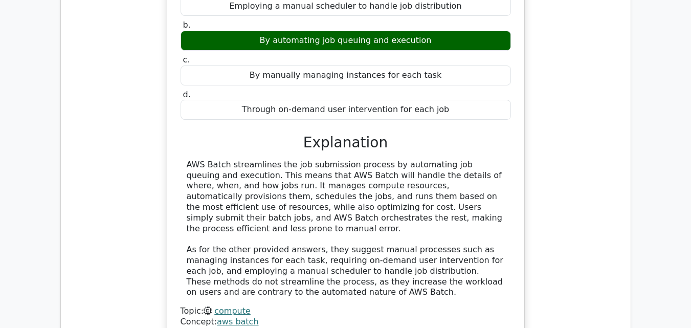 The width and height of the screenshot is (691, 328). I want to click on h3: Explanation, so click(346, 143).